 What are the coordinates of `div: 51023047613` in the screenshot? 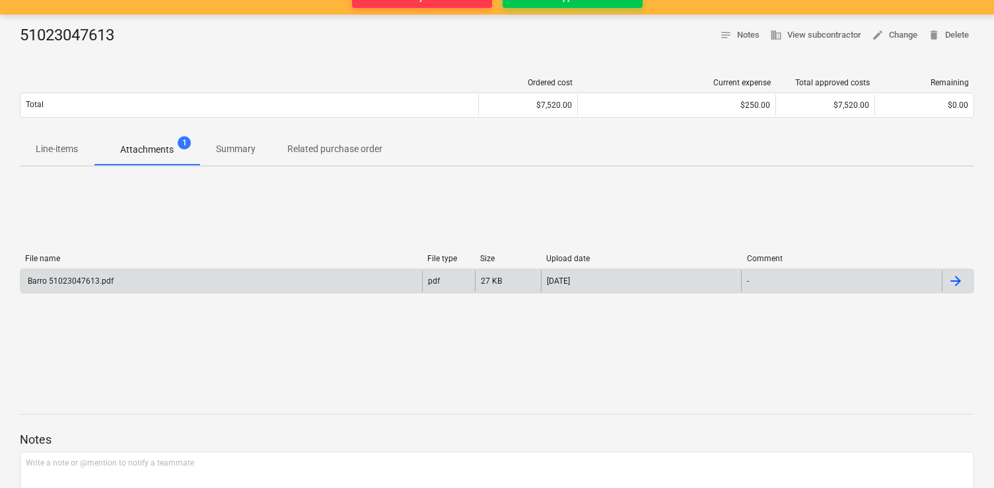 It's located at (72, 36).